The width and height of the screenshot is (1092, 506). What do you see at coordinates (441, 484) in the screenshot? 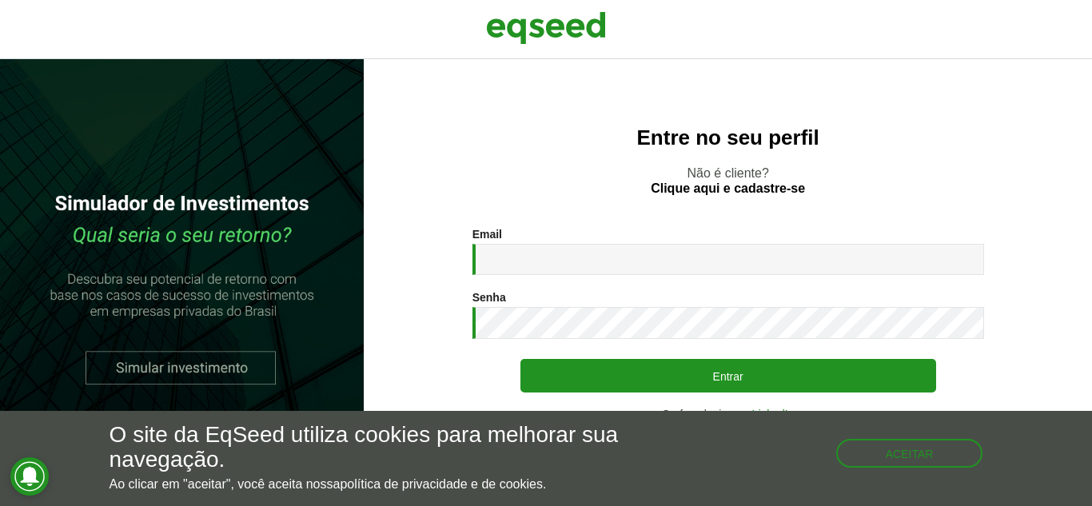
I see `a: política de privacidade e de cookies` at bounding box center [441, 484].